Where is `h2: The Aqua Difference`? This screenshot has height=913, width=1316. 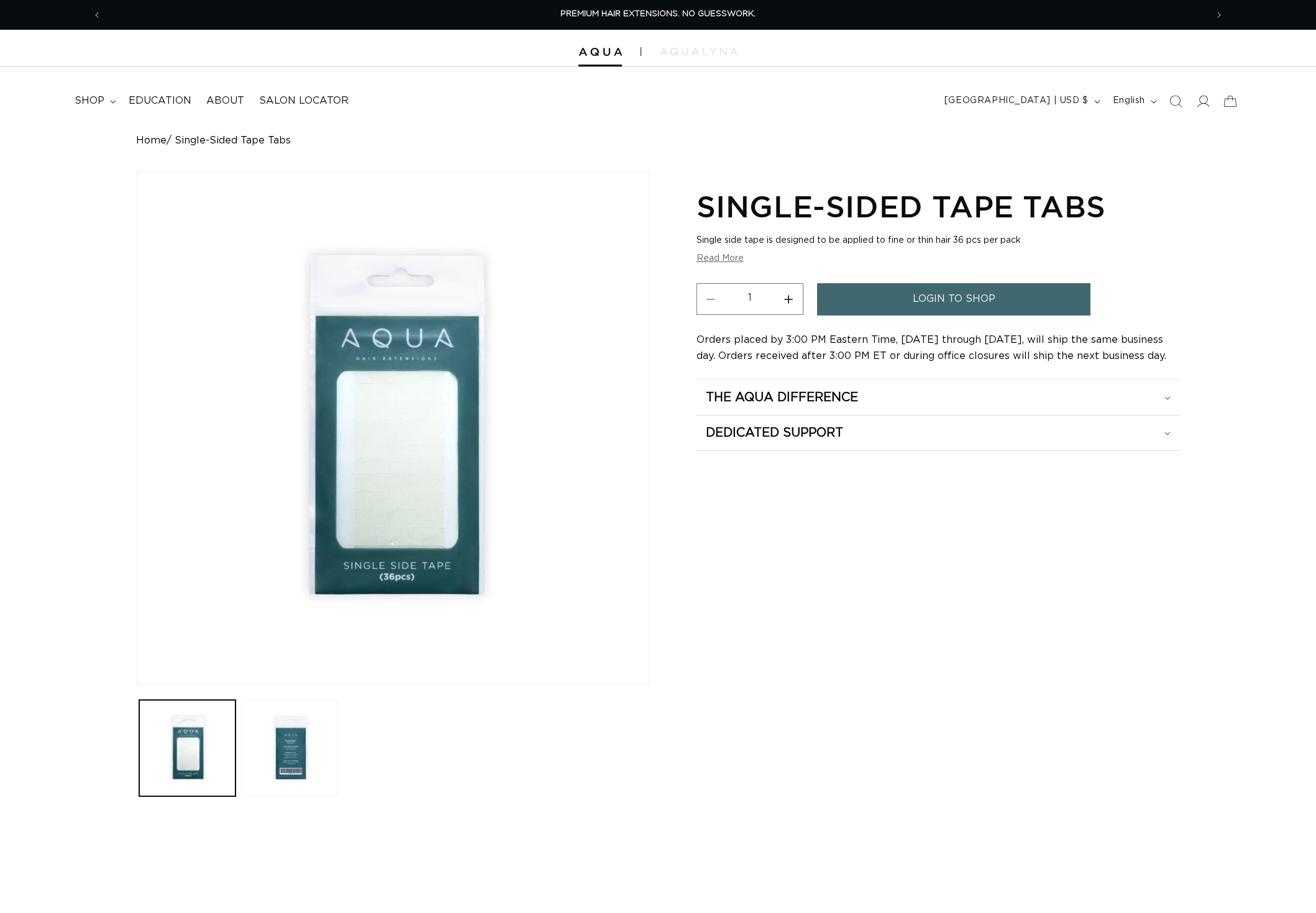 h2: The Aqua Difference is located at coordinates (782, 398).